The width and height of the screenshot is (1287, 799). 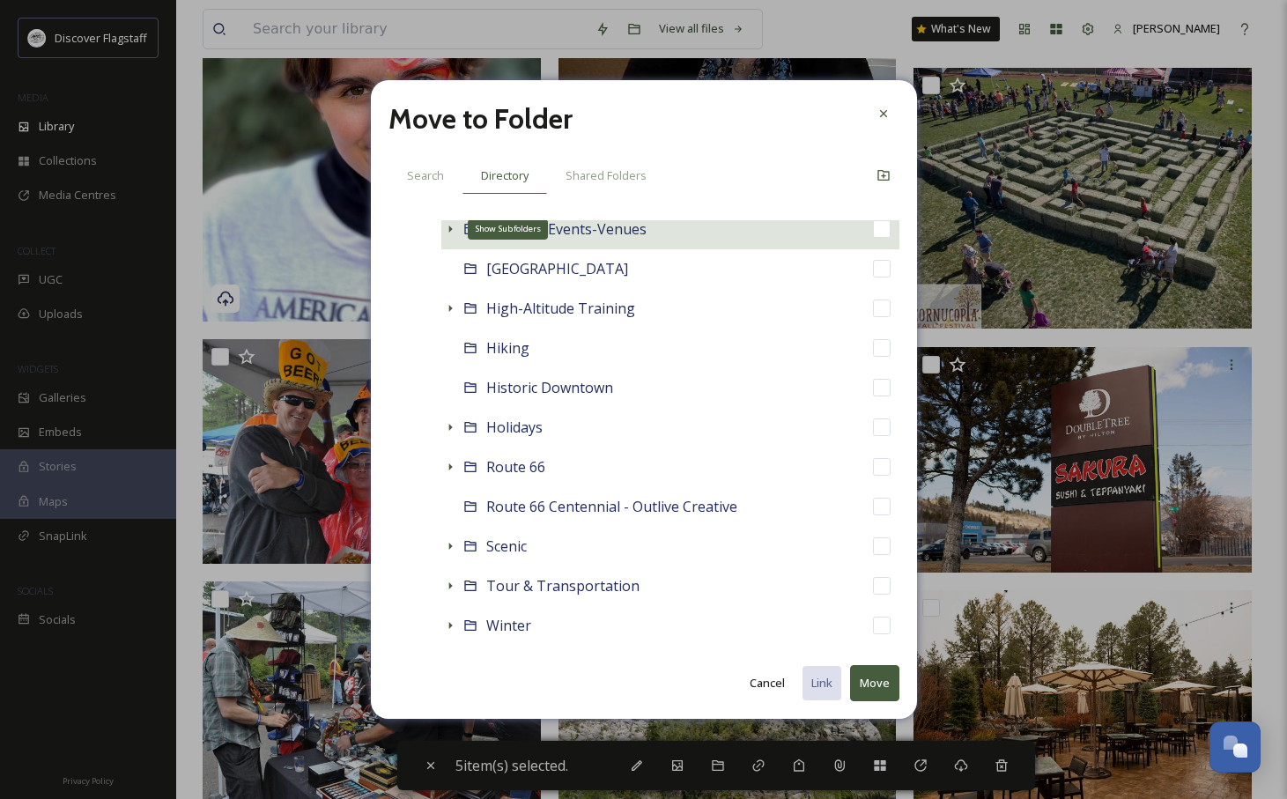 I want to click on span: Route 66 Centennial - Outlive Creative, so click(x=611, y=507).